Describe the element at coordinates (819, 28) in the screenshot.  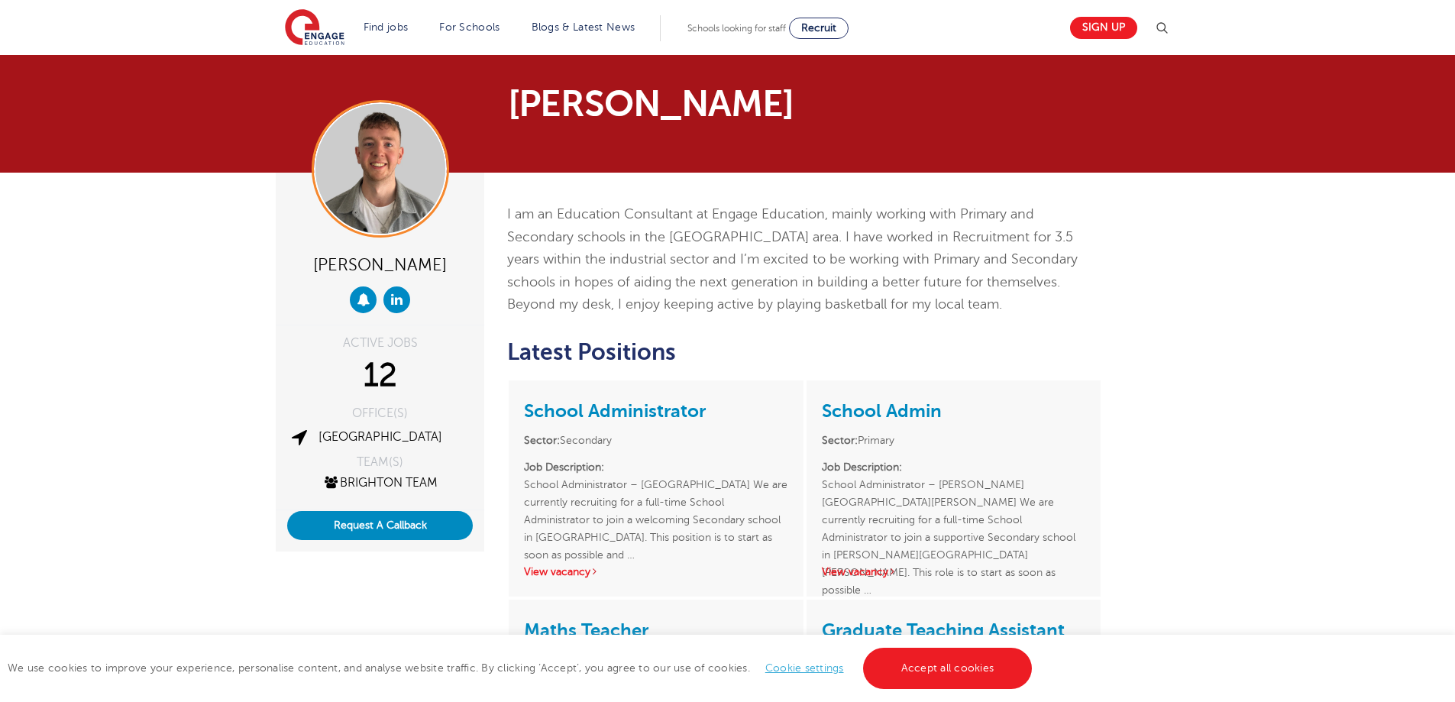
I see `a: Recruit` at that location.